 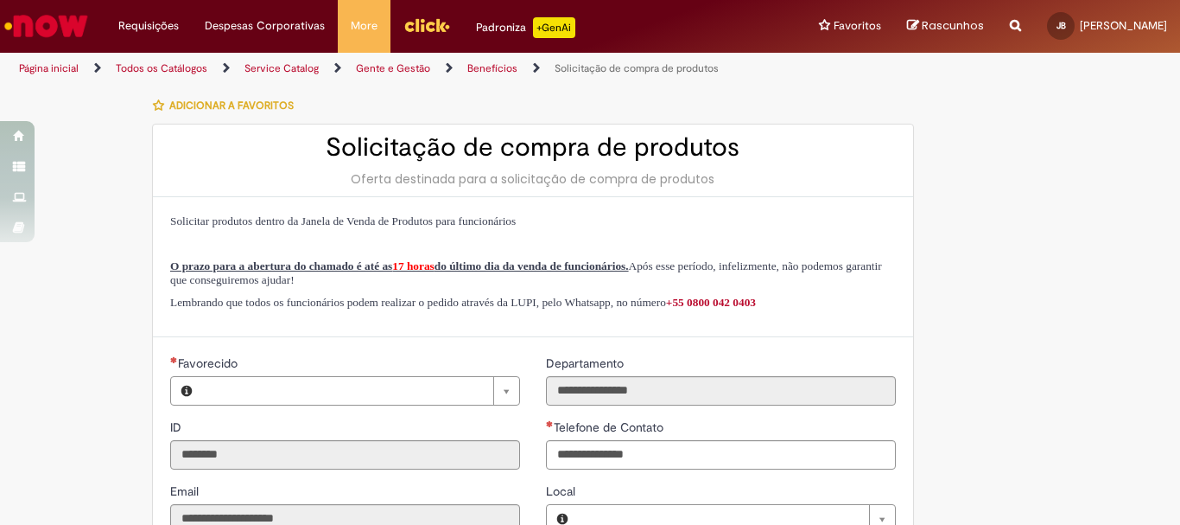 What do you see at coordinates (427, 25) in the screenshot?
I see `img: click_logo_yellow_360x200.png` at bounding box center [427, 25].